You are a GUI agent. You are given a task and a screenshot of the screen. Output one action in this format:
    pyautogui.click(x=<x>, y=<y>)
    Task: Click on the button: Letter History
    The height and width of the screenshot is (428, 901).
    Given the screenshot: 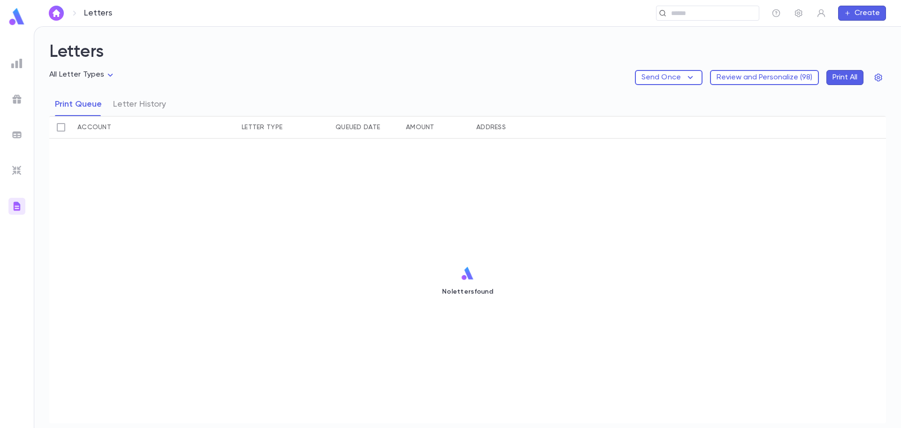 What is the action you would take?
    pyautogui.click(x=139, y=104)
    